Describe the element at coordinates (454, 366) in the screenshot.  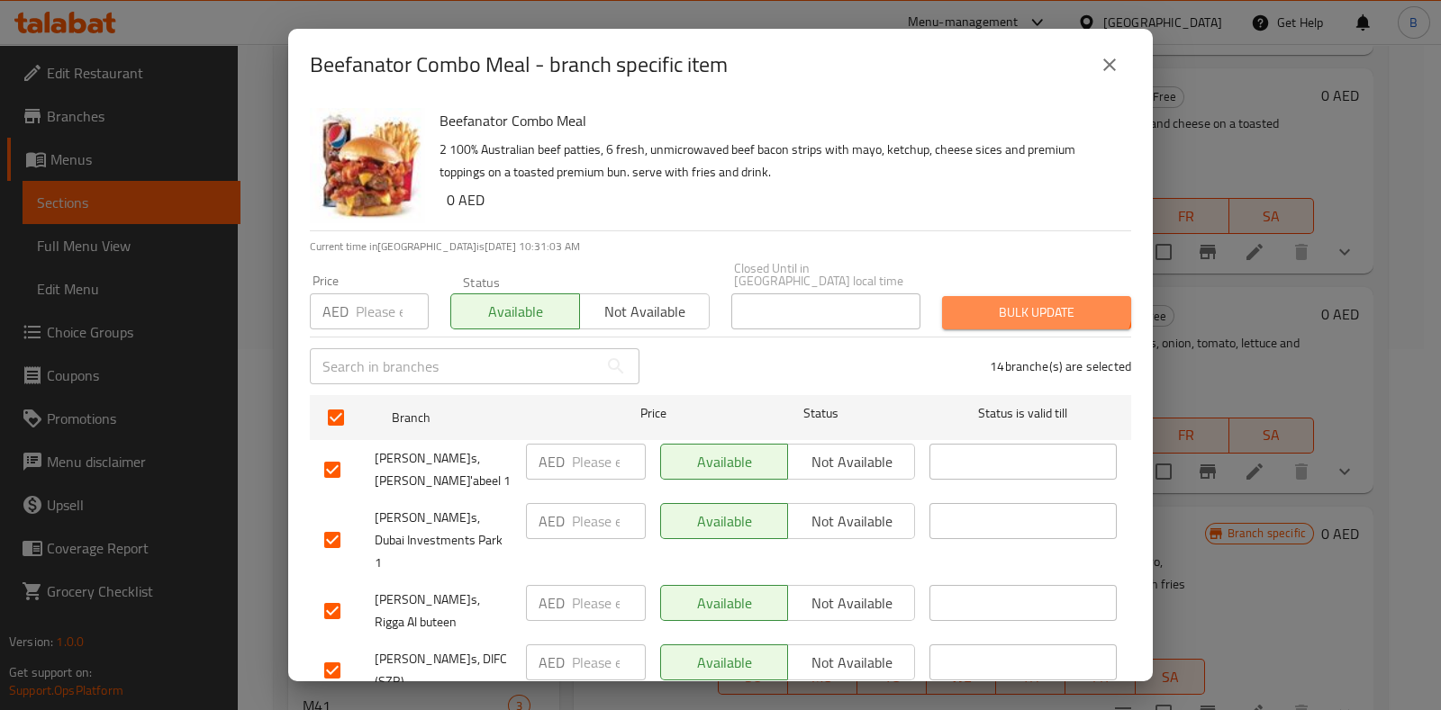
I see `input: Search in branches` at that location.